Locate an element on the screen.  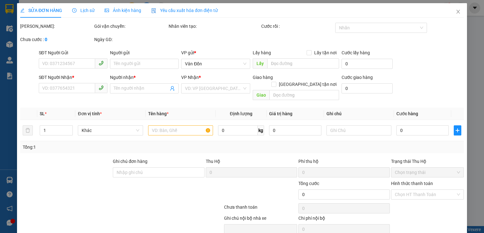
span: Ảnh kiện hàng is located at coordinates (123, 10).